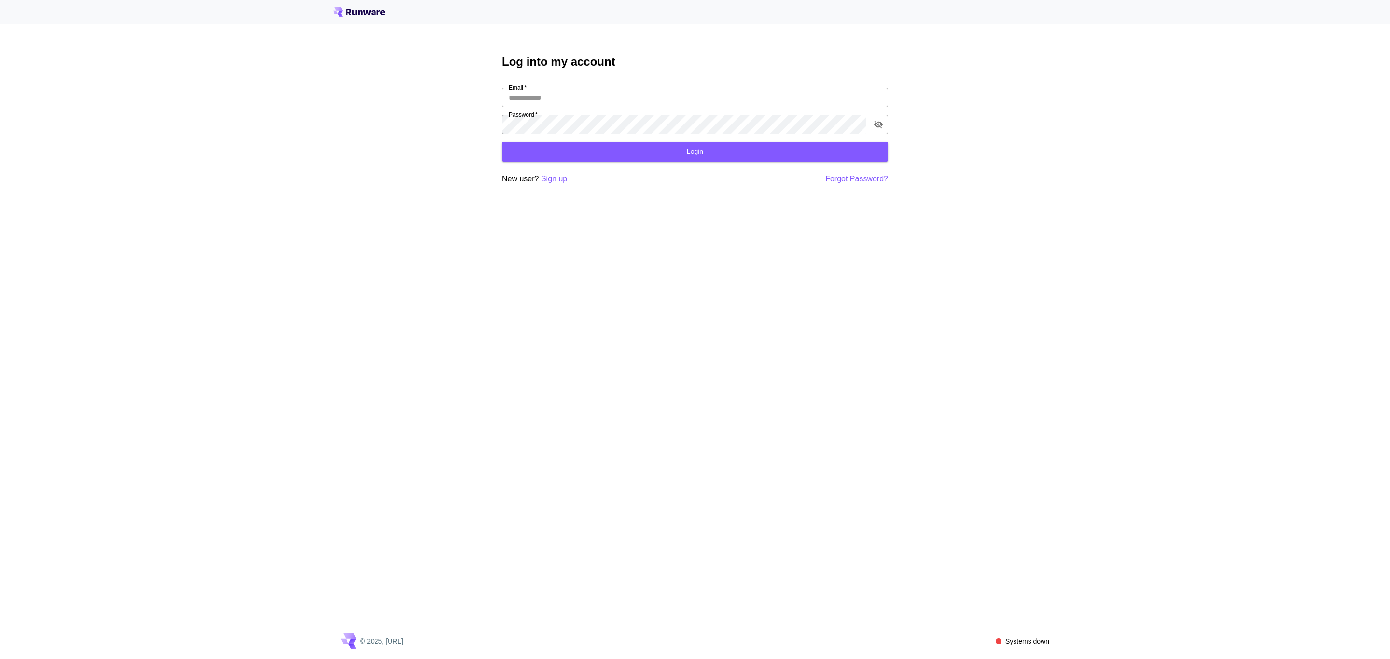 This screenshot has width=1390, height=659. What do you see at coordinates (695, 62) in the screenshot?
I see `h3: Log into my account` at bounding box center [695, 62].